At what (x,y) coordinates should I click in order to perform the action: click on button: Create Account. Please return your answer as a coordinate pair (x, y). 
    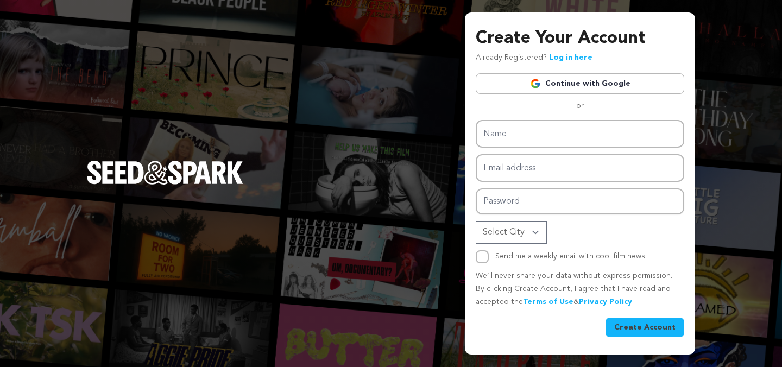
    Looking at the image, I should click on (645, 327).